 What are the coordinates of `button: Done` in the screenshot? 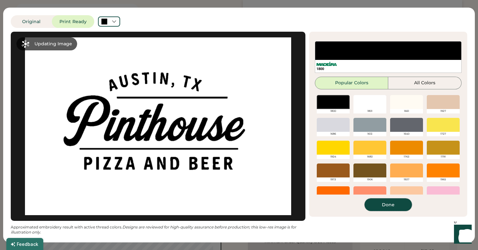 It's located at (389, 204).